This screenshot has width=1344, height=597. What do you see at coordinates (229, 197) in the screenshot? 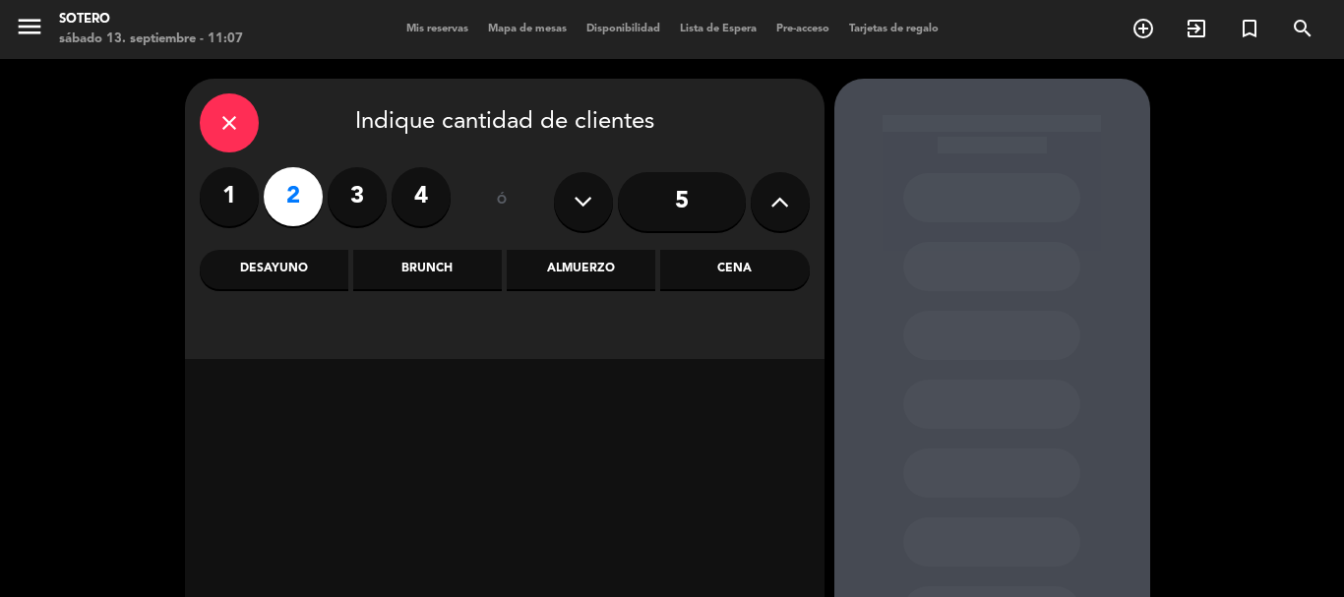
I see `label: 1` at bounding box center [229, 197].